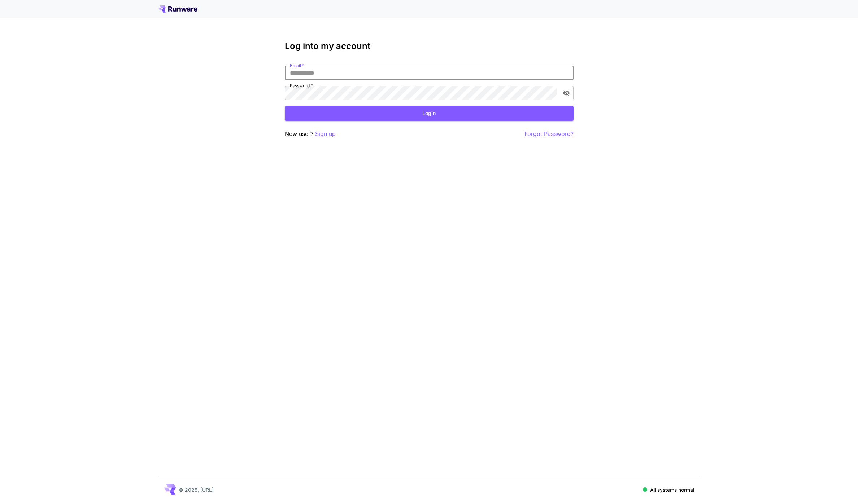  I want to click on p: Forgot Password?, so click(549, 134).